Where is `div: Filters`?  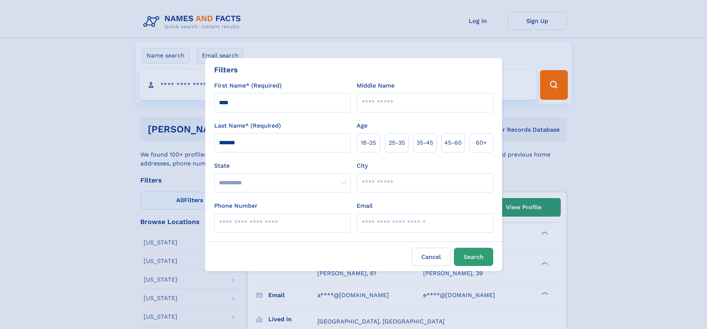 div: Filters is located at coordinates (226, 70).